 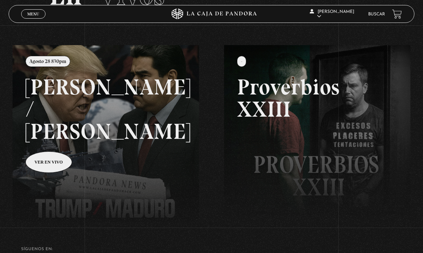 What do you see at coordinates (397, 14) in the screenshot?
I see `a: View your shopping cart` at bounding box center [397, 14].